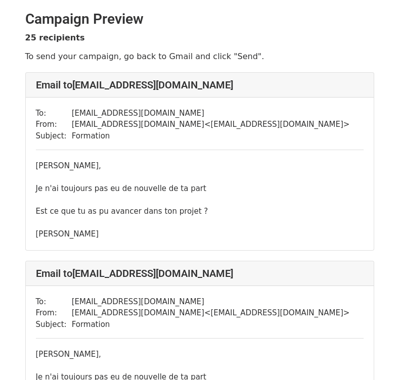  What do you see at coordinates (200, 56) in the screenshot?
I see `p: To send your campaign, go back to Gmail and click "Send".` at bounding box center [200, 56].